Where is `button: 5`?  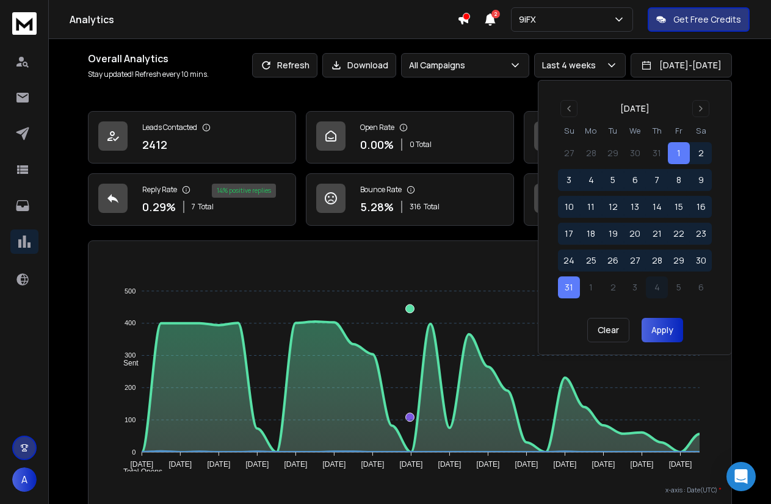
button: 5 is located at coordinates (613, 180).